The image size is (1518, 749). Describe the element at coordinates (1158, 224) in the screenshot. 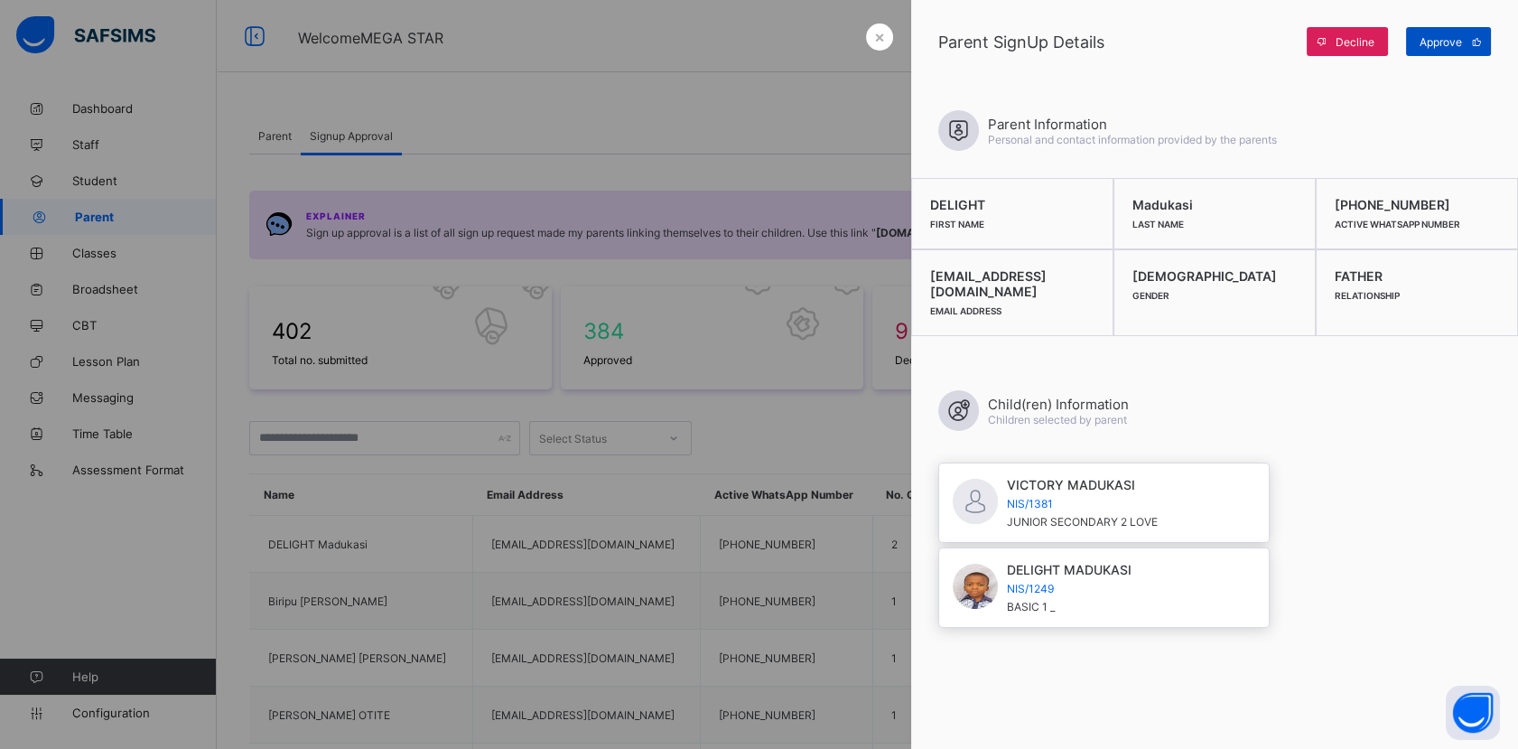

I see `span: Last Name` at that location.